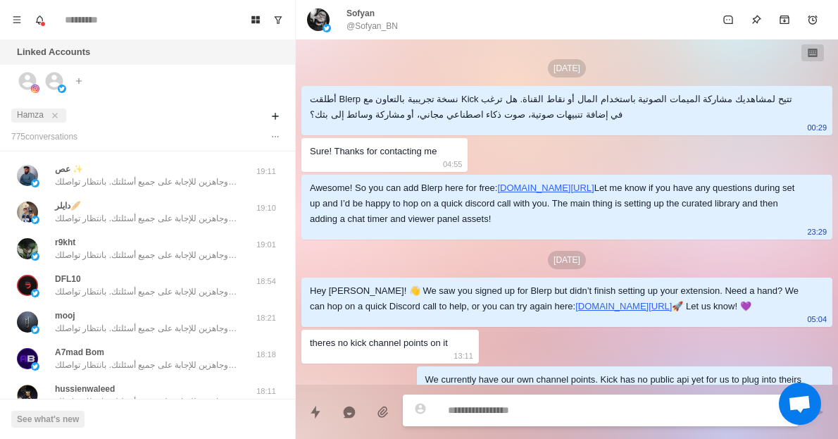 Image resolution: width=838 pixels, height=439 pixels. I want to click on span: Hamza, so click(30, 115).